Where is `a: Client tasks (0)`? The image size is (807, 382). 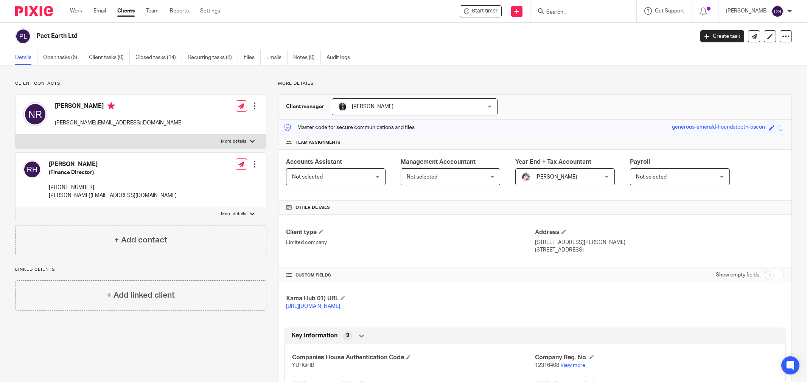
a: Client tasks (0) is located at coordinates (109, 58).